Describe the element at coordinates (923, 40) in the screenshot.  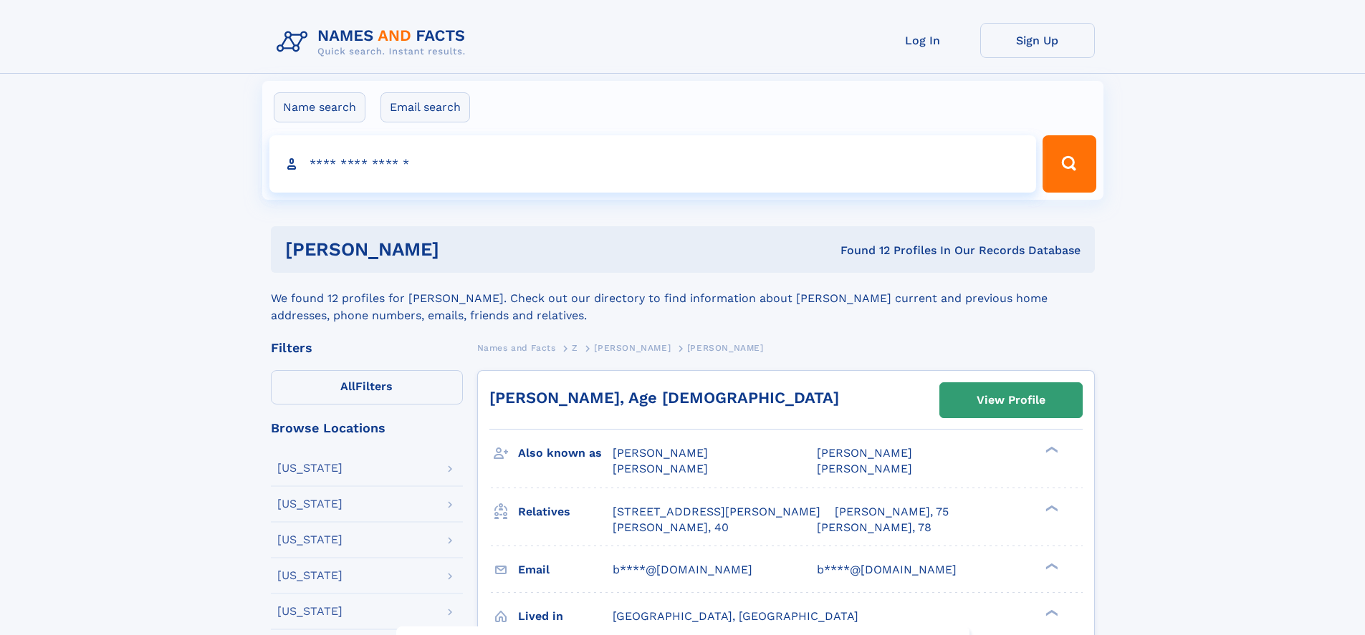
I see `a: Log In` at that location.